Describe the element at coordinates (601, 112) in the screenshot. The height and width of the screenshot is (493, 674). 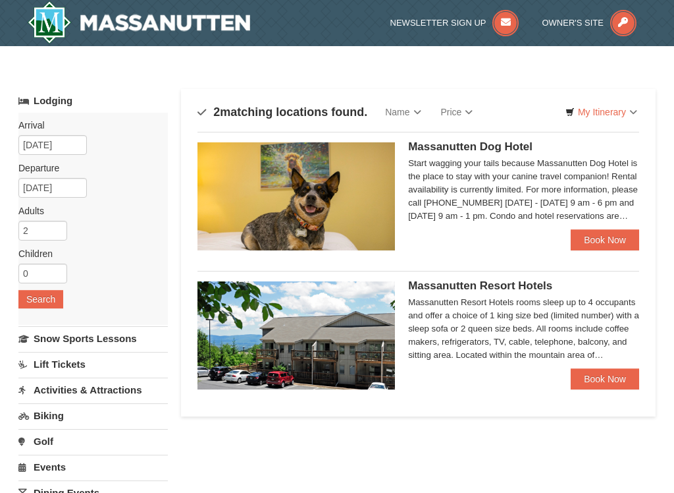
I see `a: My Itinerary` at that location.